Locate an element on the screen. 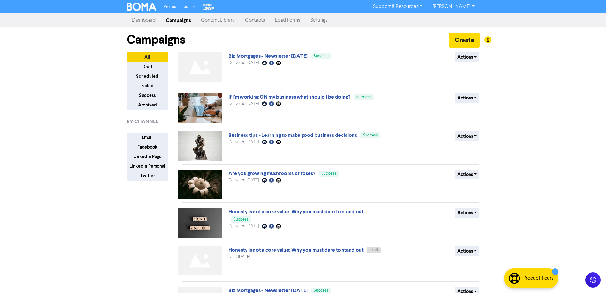 This screenshot has width=606, height=293. div: Chat Widget is located at coordinates (590, 277).